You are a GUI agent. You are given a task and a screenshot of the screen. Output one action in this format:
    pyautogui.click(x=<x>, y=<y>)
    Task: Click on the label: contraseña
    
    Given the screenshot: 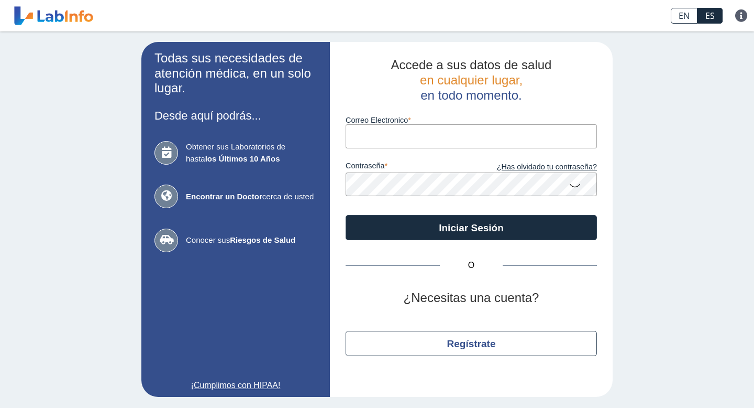 What is the action you would take?
    pyautogui.click(x=409, y=167)
    